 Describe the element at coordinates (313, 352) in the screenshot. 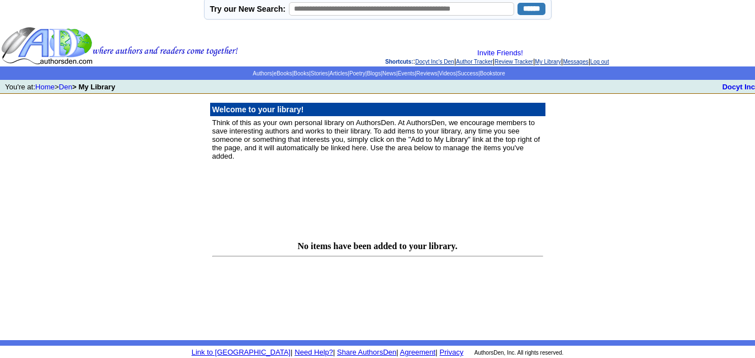

I see `a: Need Help?` at that location.